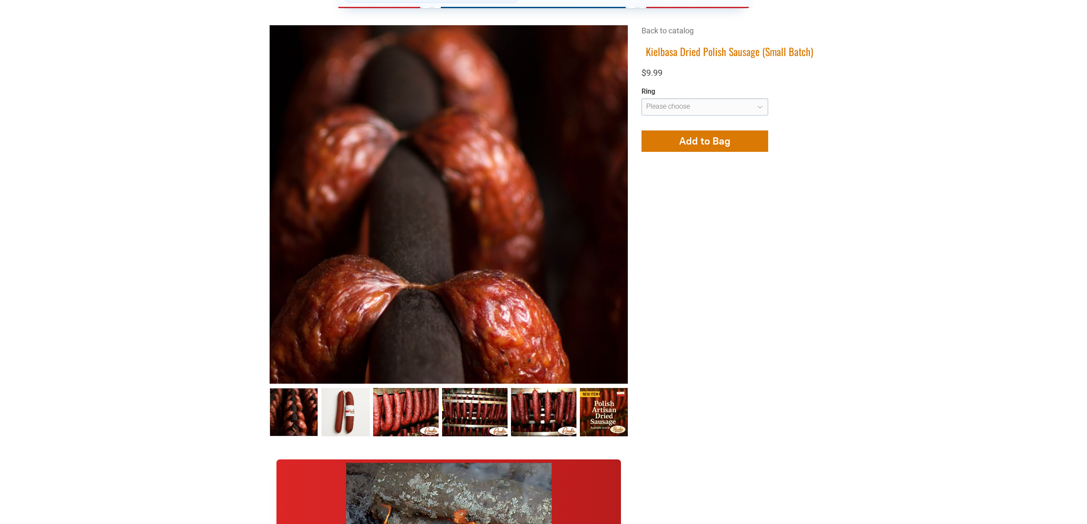 Image resolution: width=1087 pixels, height=524 pixels. What do you see at coordinates (544, 412) in the screenshot?
I see `a: Dried Sausage 003 4` at bounding box center [544, 412].